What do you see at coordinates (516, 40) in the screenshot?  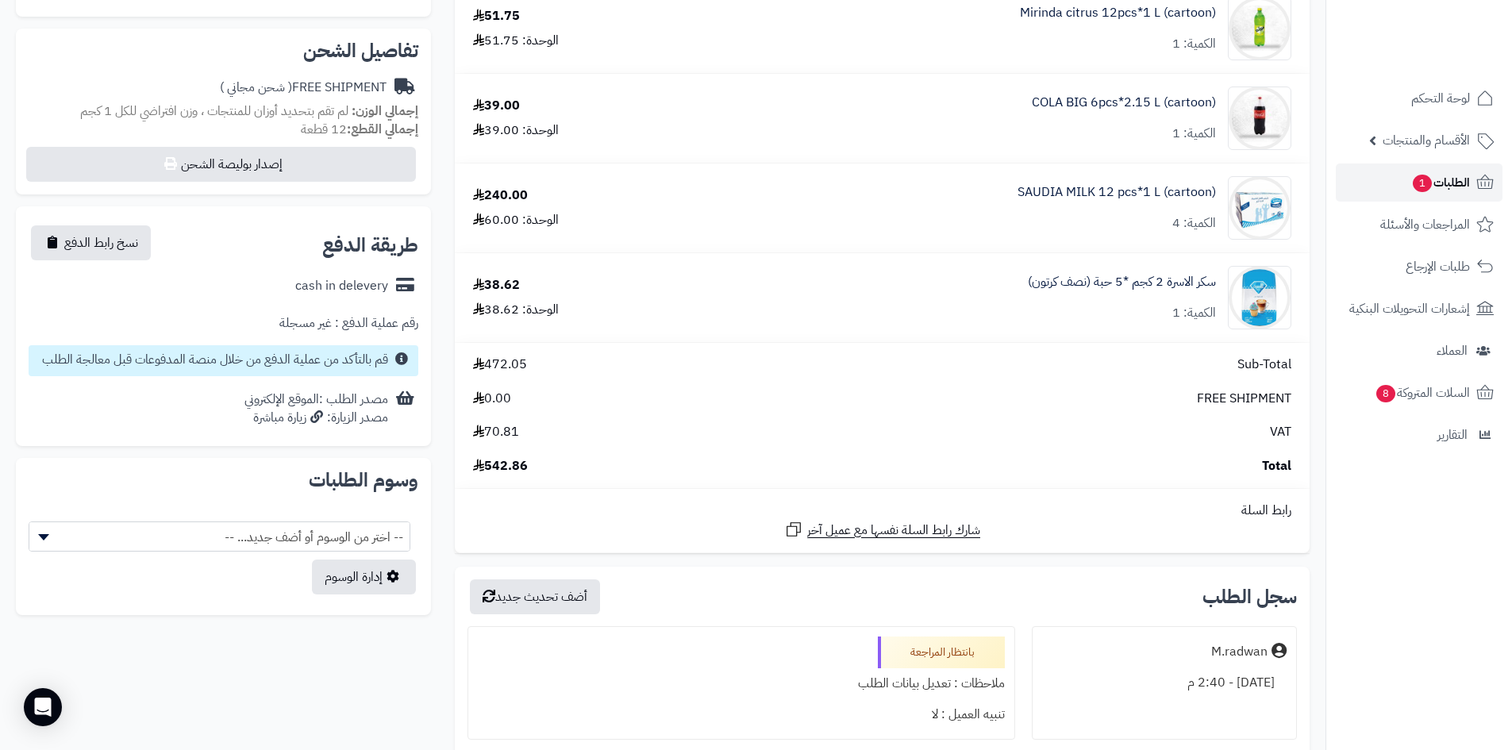 I see `div: الوحدة: 51.75` at bounding box center [516, 40].